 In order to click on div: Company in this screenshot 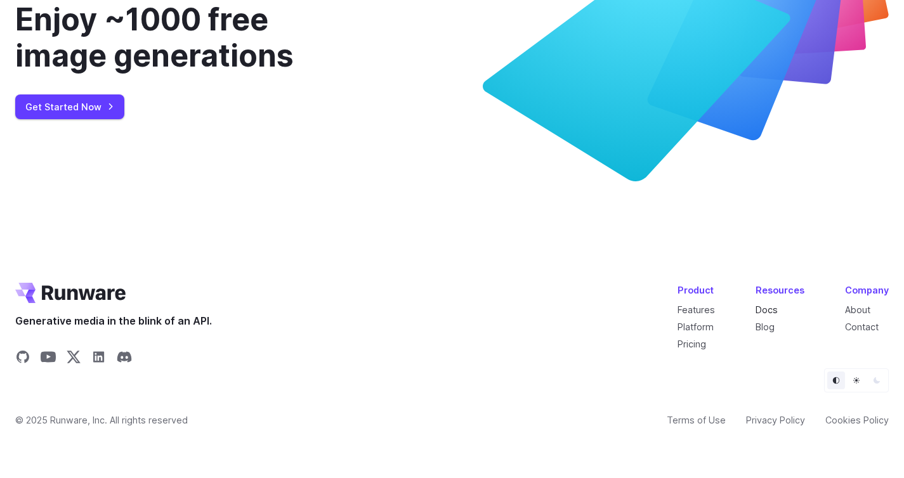, I will do `click(866, 290)`.